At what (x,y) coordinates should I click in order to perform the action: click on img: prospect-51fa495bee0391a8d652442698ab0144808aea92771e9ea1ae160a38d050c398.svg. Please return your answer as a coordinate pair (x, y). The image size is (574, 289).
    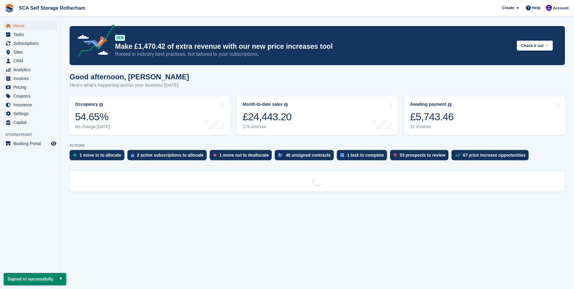
    Looking at the image, I should click on (395, 155).